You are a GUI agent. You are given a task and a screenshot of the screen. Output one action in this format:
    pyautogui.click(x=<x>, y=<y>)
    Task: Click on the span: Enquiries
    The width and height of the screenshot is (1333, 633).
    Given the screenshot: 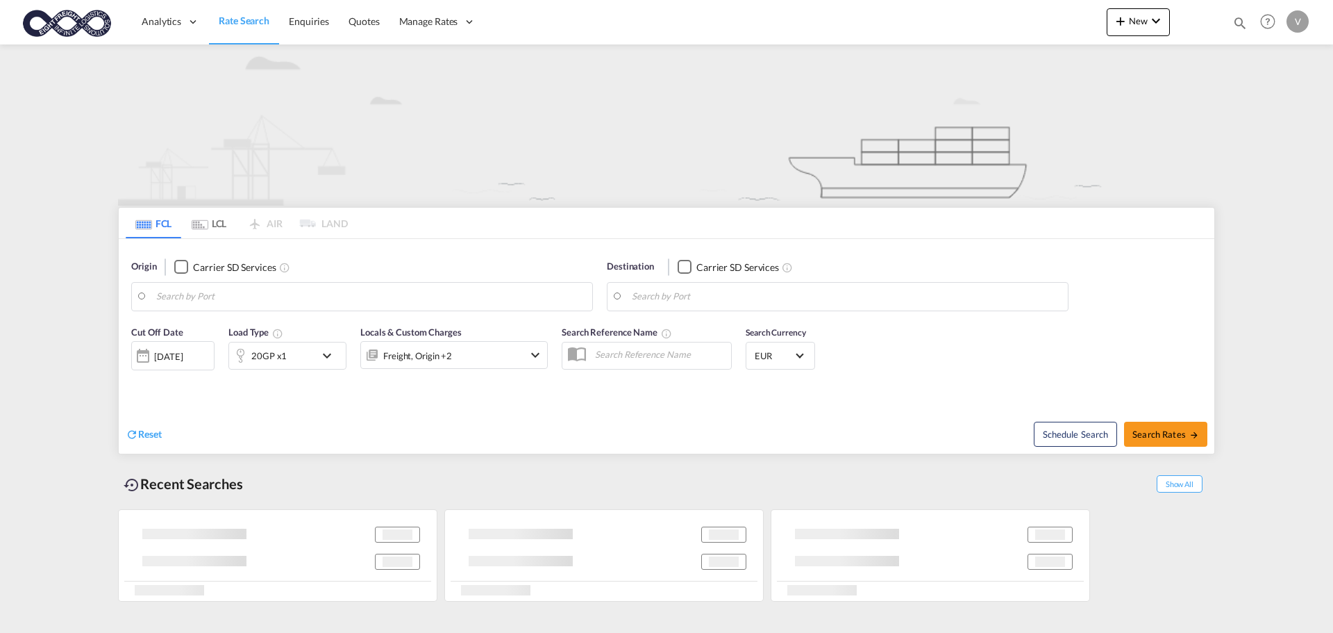 What is the action you would take?
    pyautogui.click(x=309, y=21)
    